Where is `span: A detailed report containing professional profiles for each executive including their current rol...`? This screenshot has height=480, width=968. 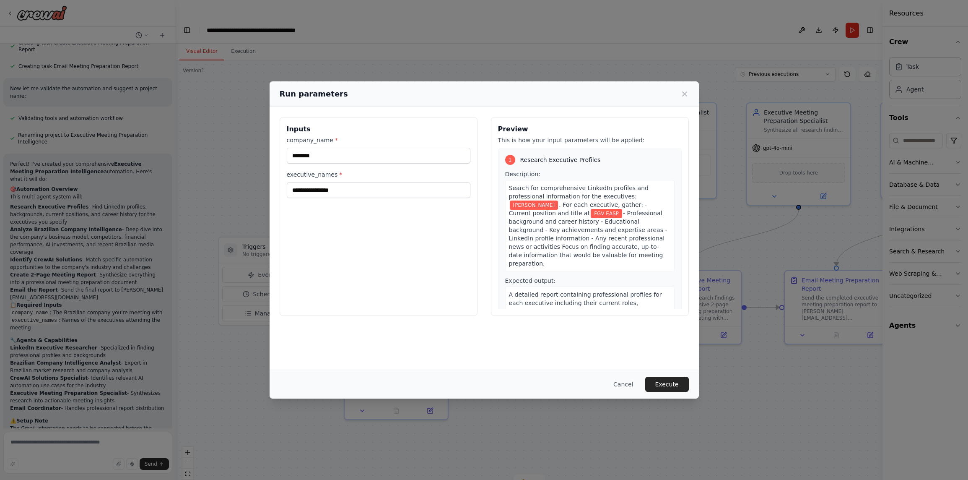
span: A detailed report containing professional profiles for each executive including their current rol... is located at coordinates (585, 307).